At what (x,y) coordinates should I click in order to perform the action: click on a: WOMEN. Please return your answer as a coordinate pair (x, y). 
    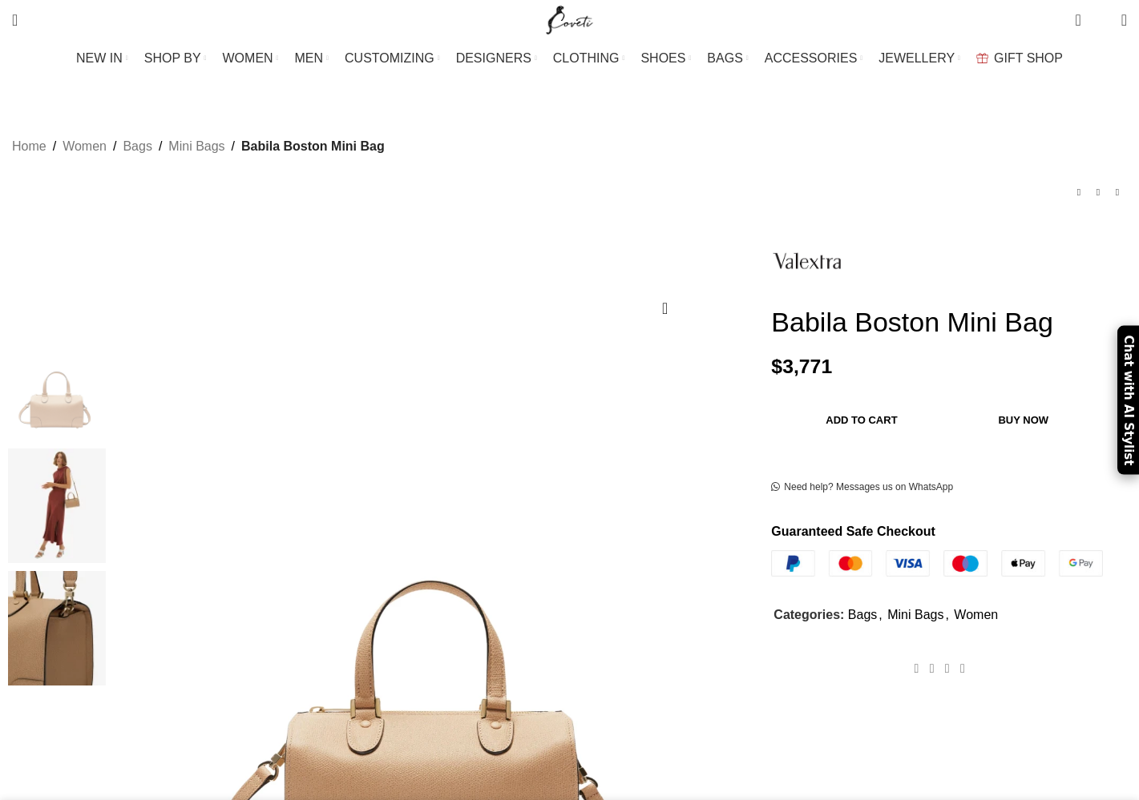
    Looking at the image, I should click on (251, 58).